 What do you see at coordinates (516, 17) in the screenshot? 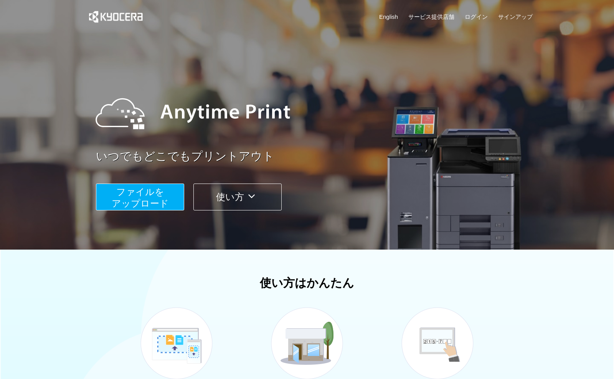
I see `a: サインアップ` at bounding box center [516, 17].